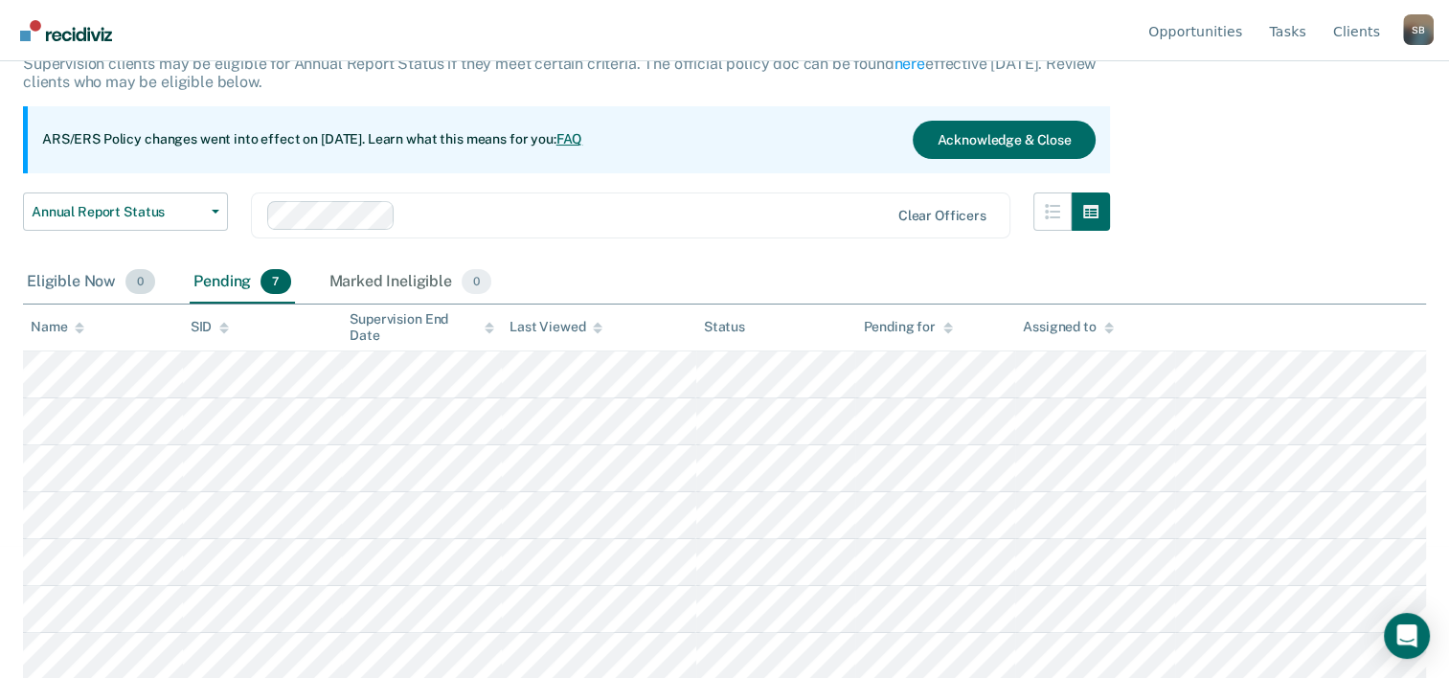  Describe the element at coordinates (1418, 30) in the screenshot. I see `button: Profile dropdown button` at that location.